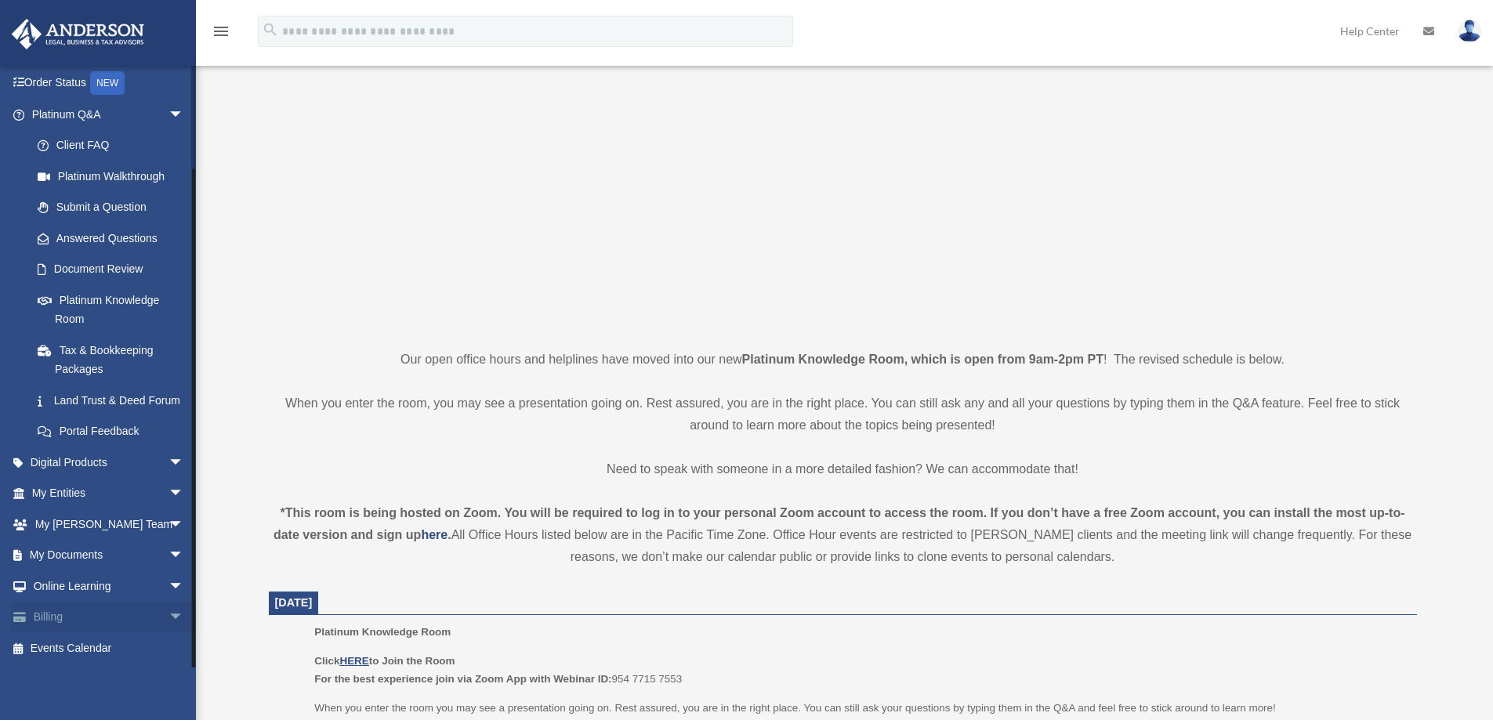  What do you see at coordinates (843, 470) in the screenshot?
I see `p: Need to speak with someone in a more detailed fashion? We can accommodate that!` at bounding box center [843, 470].